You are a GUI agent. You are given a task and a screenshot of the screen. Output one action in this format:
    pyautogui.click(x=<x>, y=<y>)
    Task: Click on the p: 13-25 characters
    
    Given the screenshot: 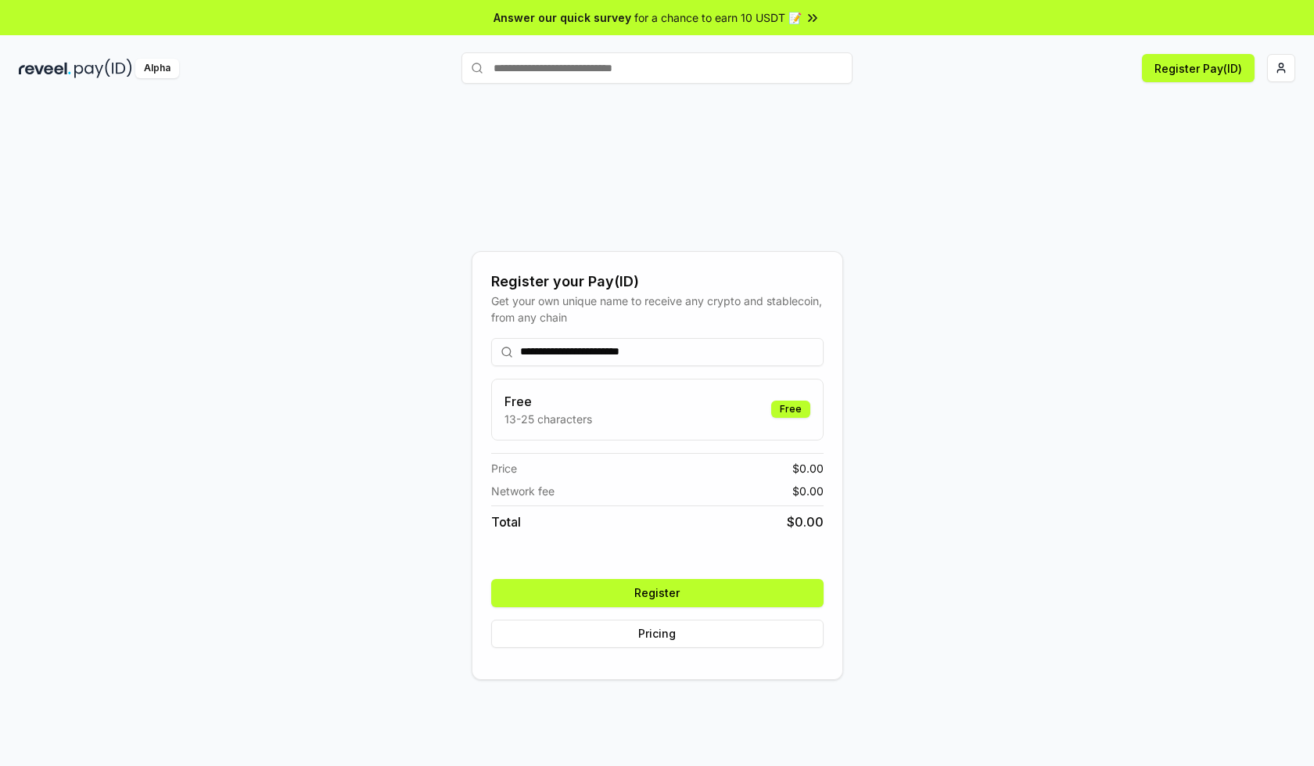 What is the action you would take?
    pyautogui.click(x=548, y=418)
    